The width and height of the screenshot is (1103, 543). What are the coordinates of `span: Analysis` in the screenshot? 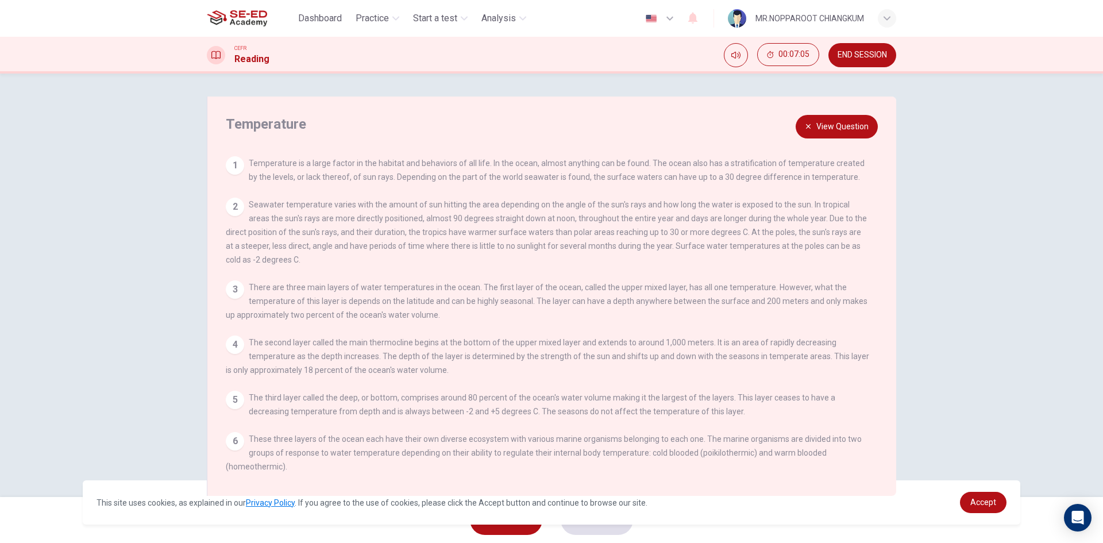 It's located at (499, 18).